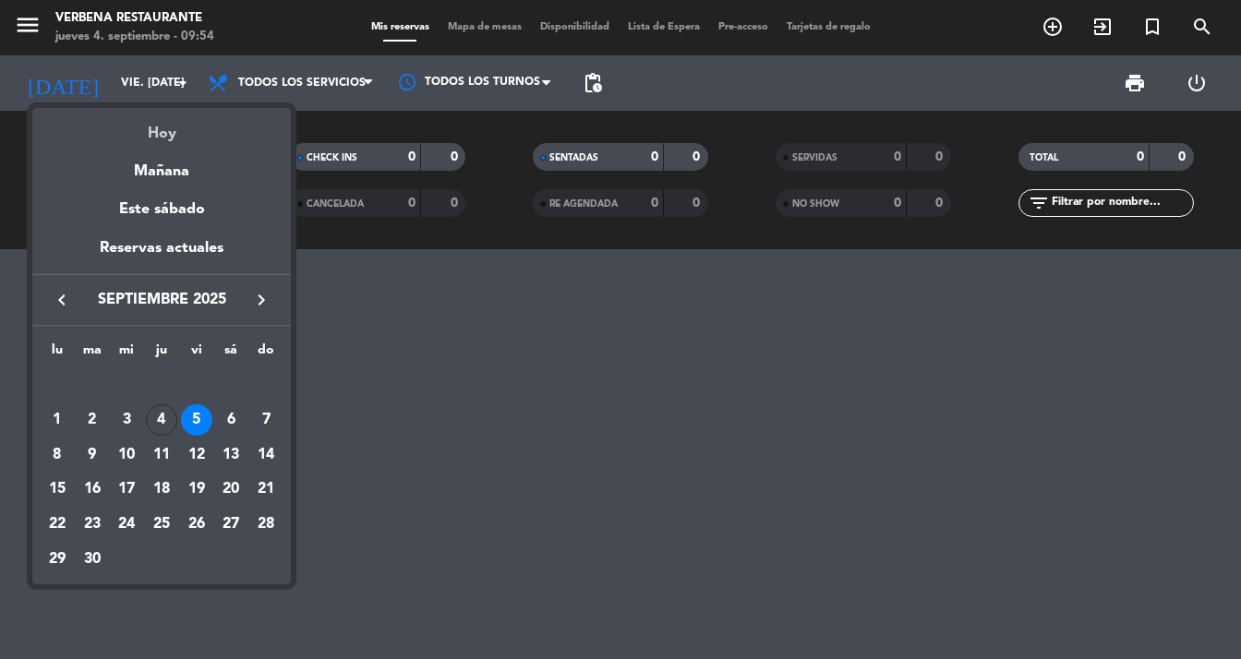 The image size is (1241, 659). Describe the element at coordinates (126, 524) in the screenshot. I see `div: 24` at that location.